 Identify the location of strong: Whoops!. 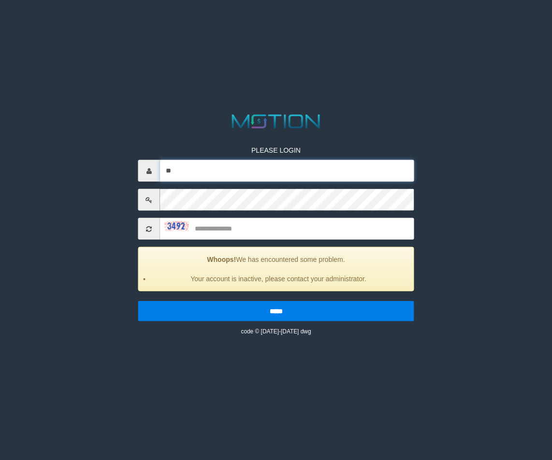
(221, 259).